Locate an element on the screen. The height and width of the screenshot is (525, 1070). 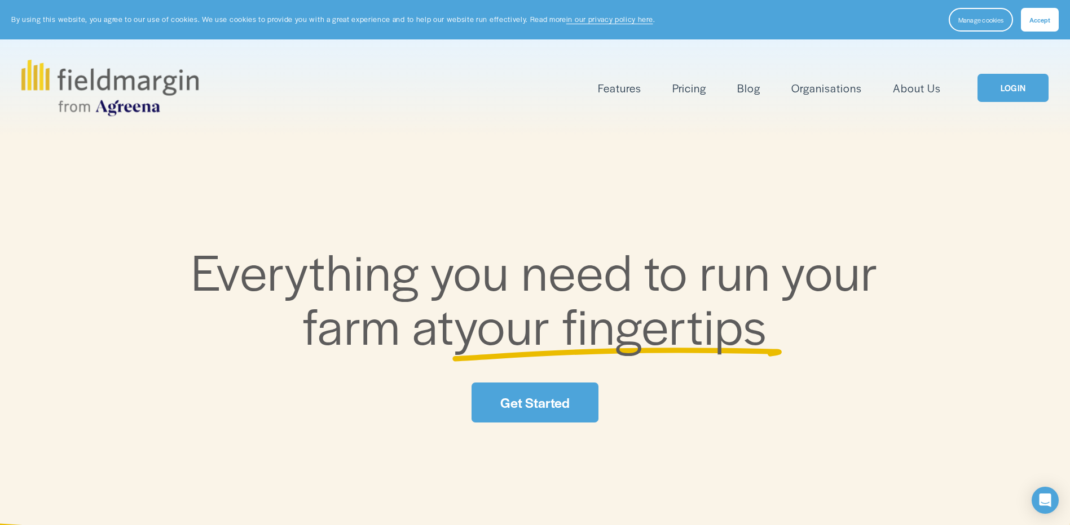
a: LOGIN is located at coordinates (1013, 88).